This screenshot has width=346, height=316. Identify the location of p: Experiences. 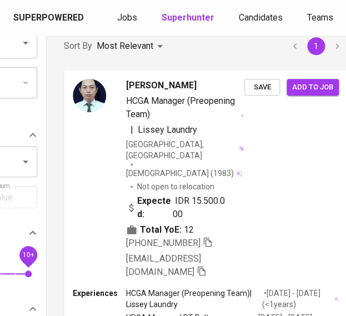
(99, 293).